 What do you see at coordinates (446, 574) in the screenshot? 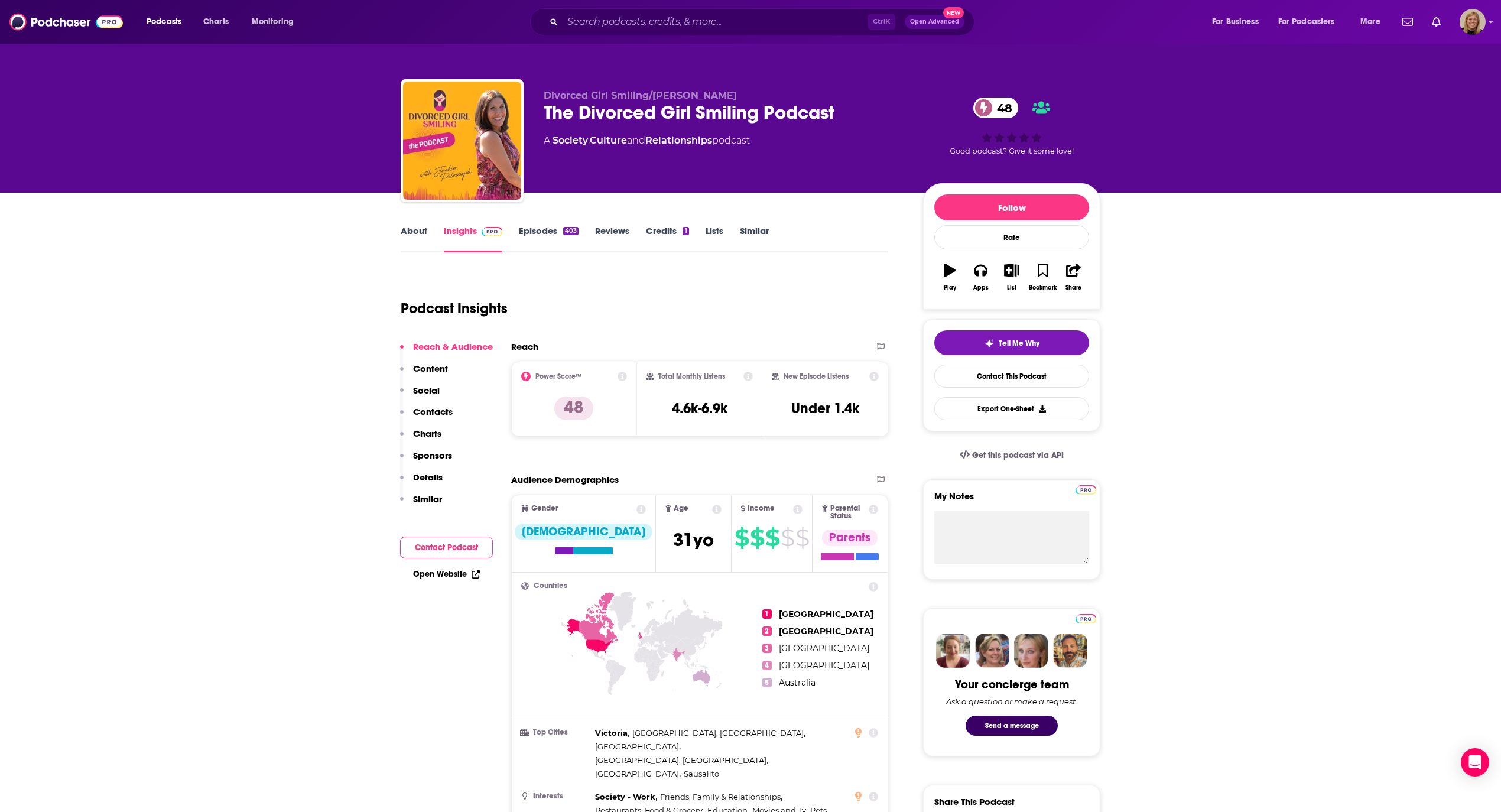
I see `a: Open Website` at bounding box center [446, 574].